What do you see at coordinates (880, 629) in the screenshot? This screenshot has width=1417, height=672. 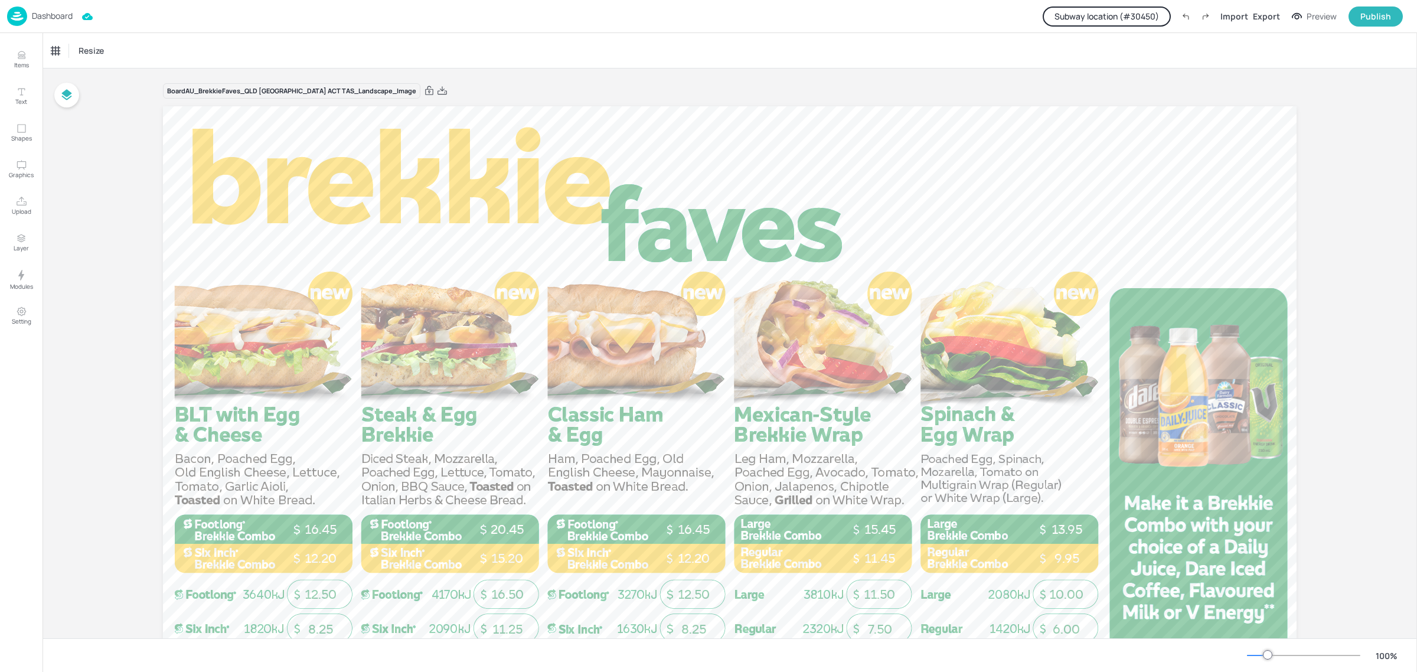 I see `span: 7.50` at bounding box center [880, 629].